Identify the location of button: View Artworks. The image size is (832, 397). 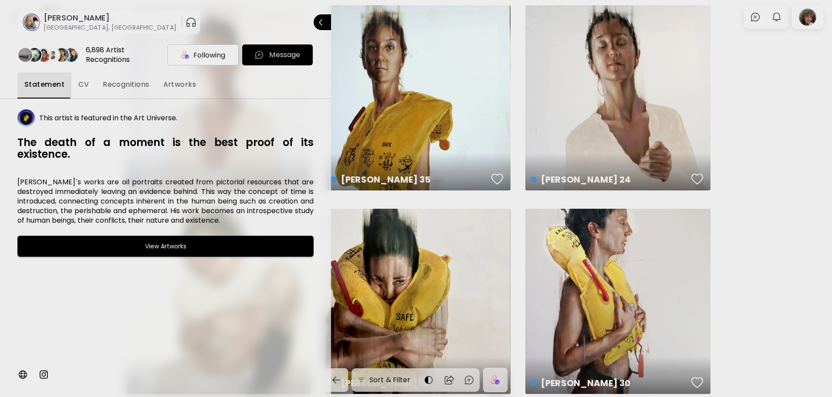
(166, 246).